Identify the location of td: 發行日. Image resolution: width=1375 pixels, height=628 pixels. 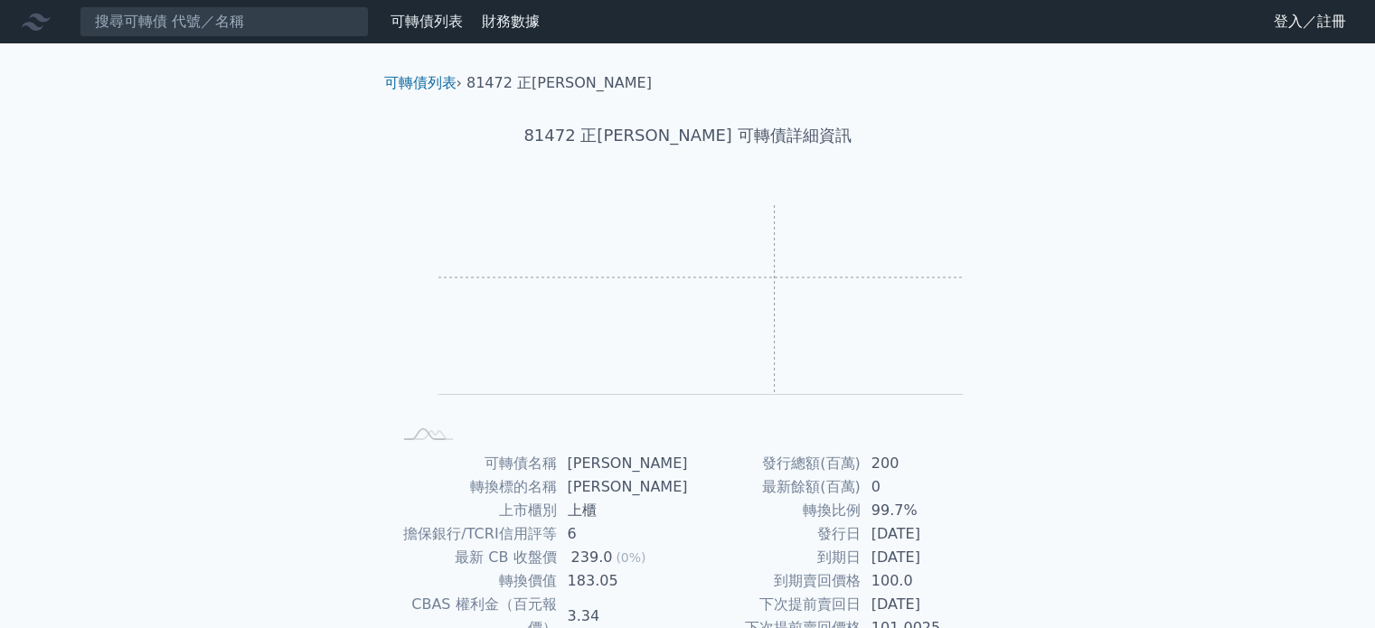
(774, 534).